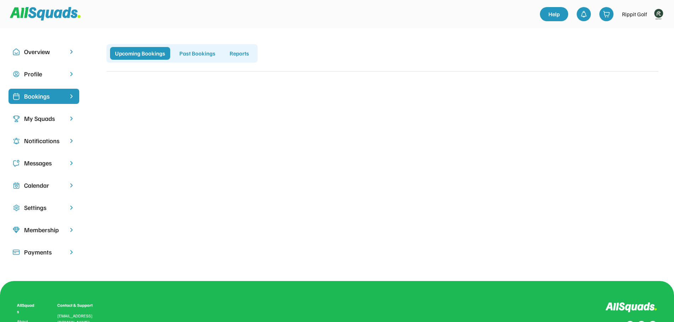 This screenshot has width=674, height=322. What do you see at coordinates (45, 14) in the screenshot?
I see `img: Squad%20Logo.svg` at bounding box center [45, 14].